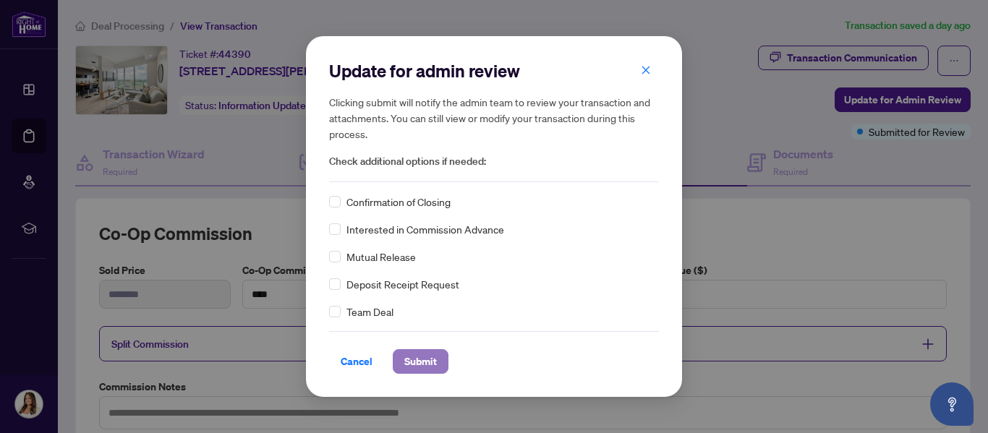  Describe the element at coordinates (425, 229) in the screenshot. I see `span: Interested in Commission Advance` at that location.